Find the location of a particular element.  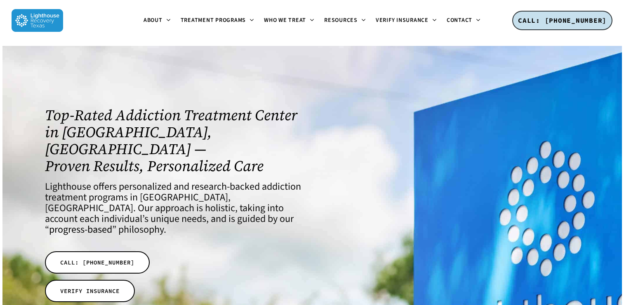

a: progress-based is located at coordinates (80, 229).